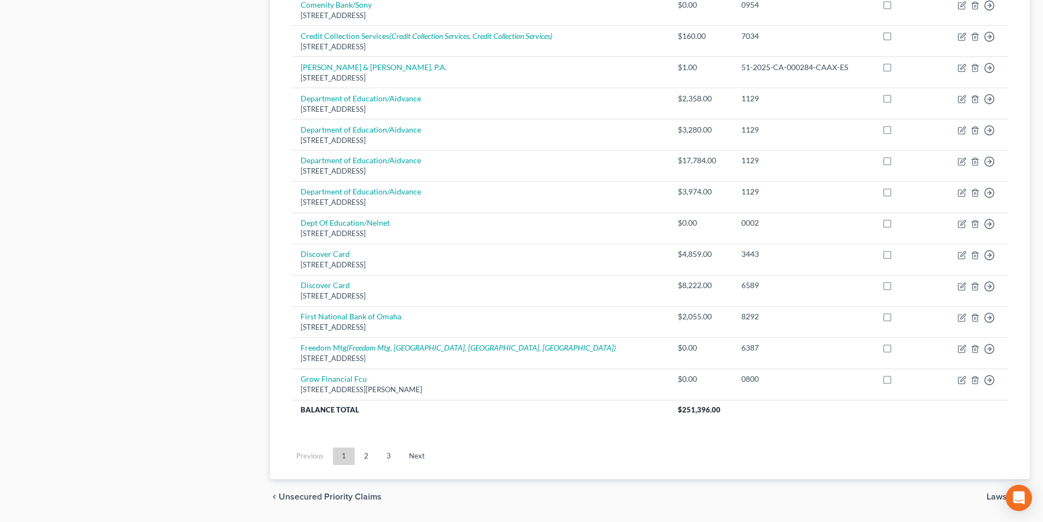 The width and height of the screenshot is (1043, 522). What do you see at coordinates (480, 410) in the screenshot?
I see `th: Balance Total` at bounding box center [480, 410].